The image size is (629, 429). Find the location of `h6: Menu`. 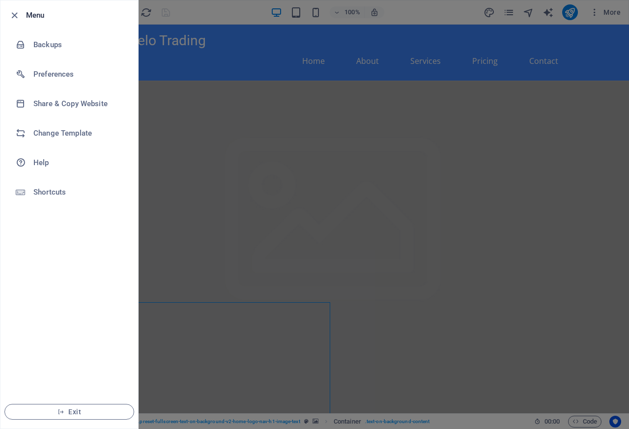

h6: Menu is located at coordinates (78, 15).